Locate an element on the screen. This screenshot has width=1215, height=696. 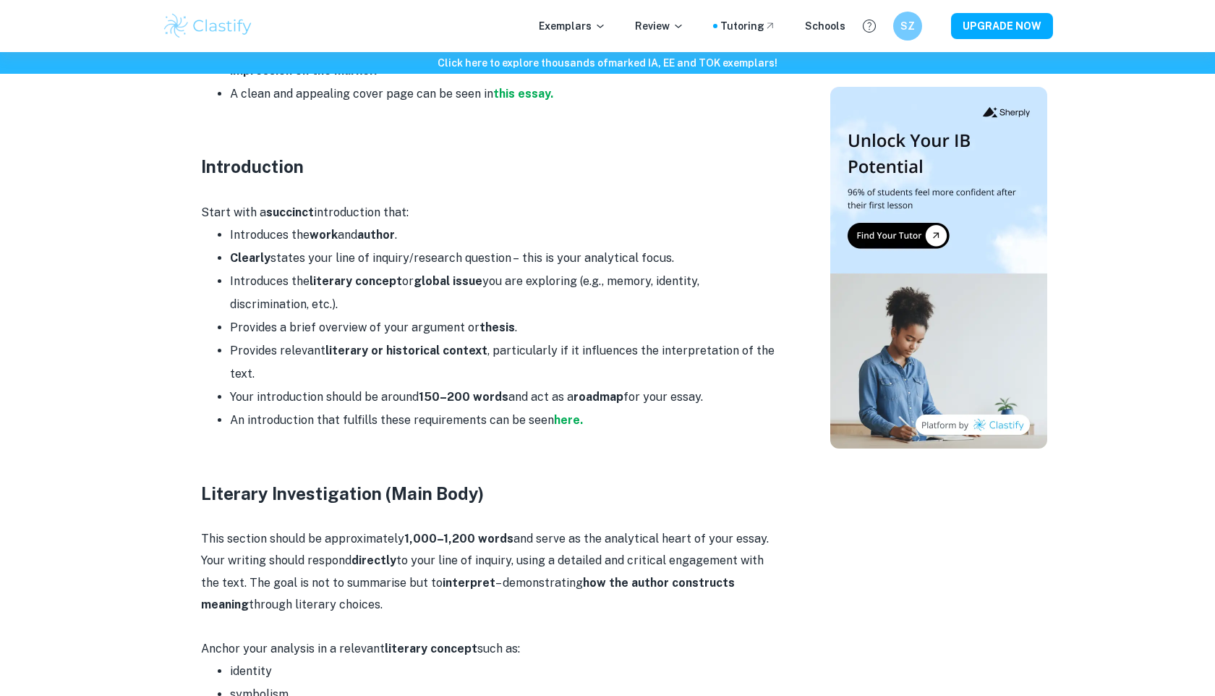
strong: 150–200 words is located at coordinates (464, 396).